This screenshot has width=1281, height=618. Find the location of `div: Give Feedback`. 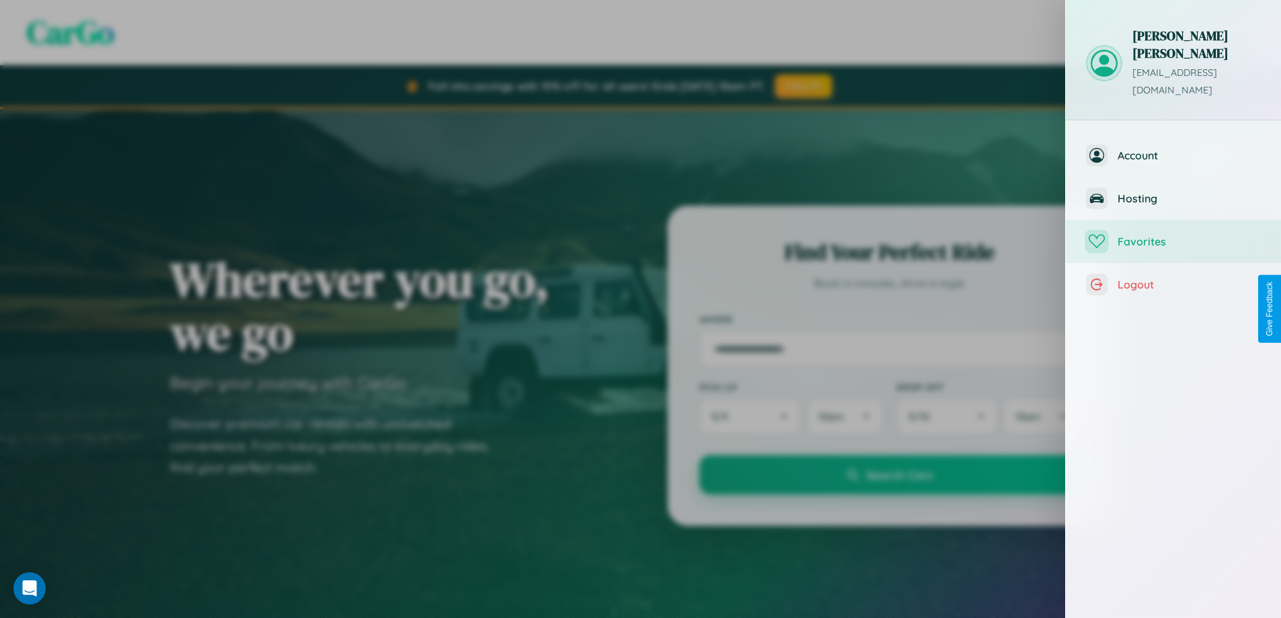

div: Give Feedback is located at coordinates (1269, 309).